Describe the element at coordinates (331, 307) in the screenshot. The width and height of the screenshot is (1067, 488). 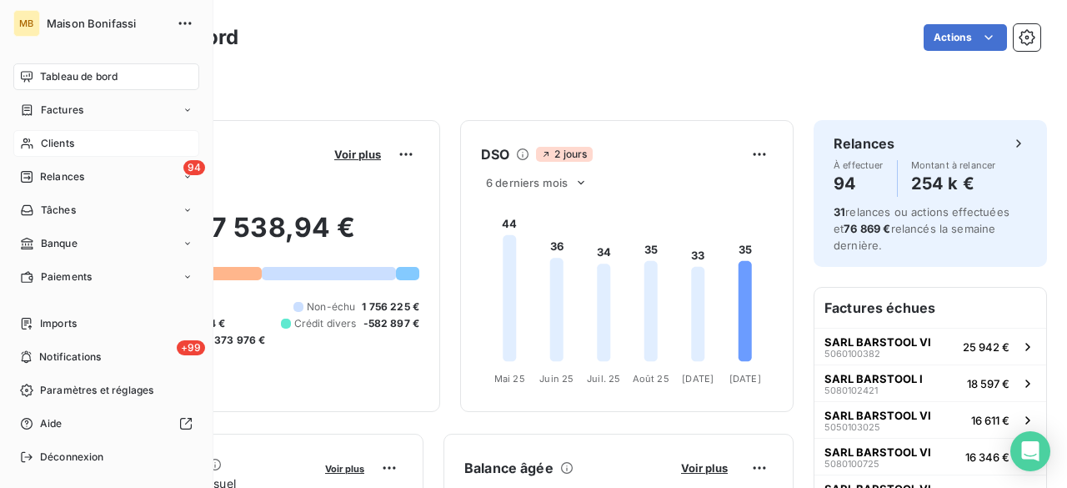
I see `span: Non-échu` at that location.